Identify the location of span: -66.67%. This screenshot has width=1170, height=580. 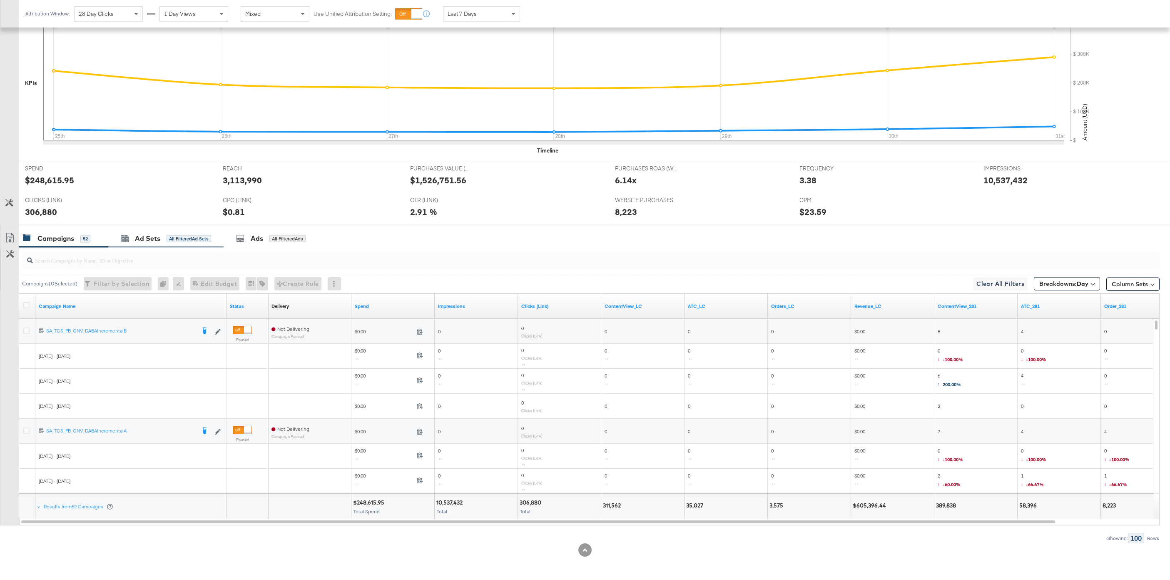
(1035, 484).